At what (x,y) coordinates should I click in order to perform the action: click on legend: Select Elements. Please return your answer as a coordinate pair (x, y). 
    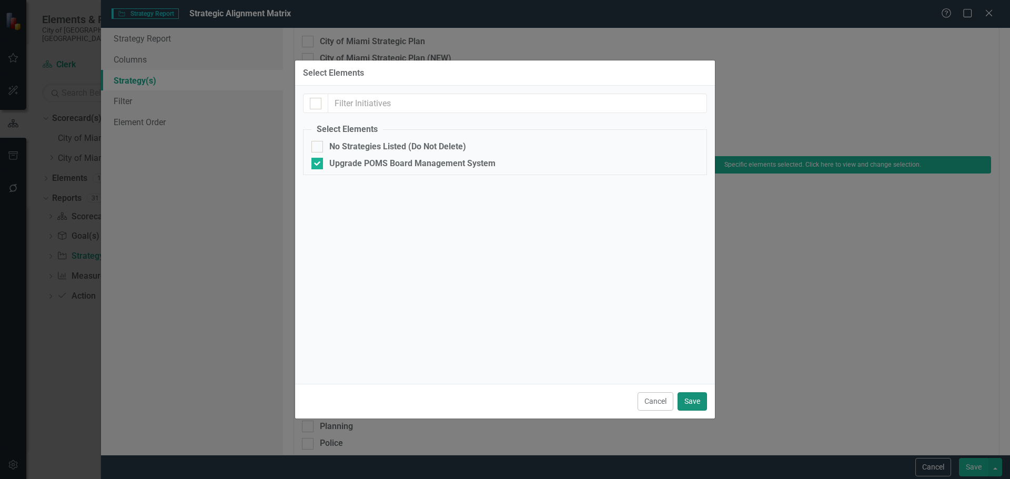
    Looking at the image, I should click on (347, 129).